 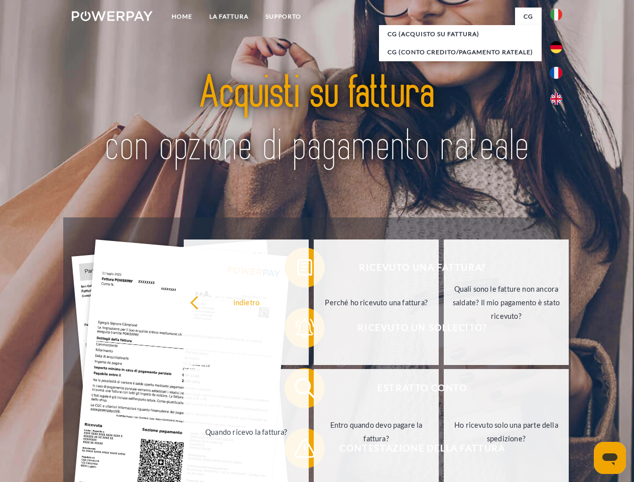 I want to click on img: it, so click(x=556, y=15).